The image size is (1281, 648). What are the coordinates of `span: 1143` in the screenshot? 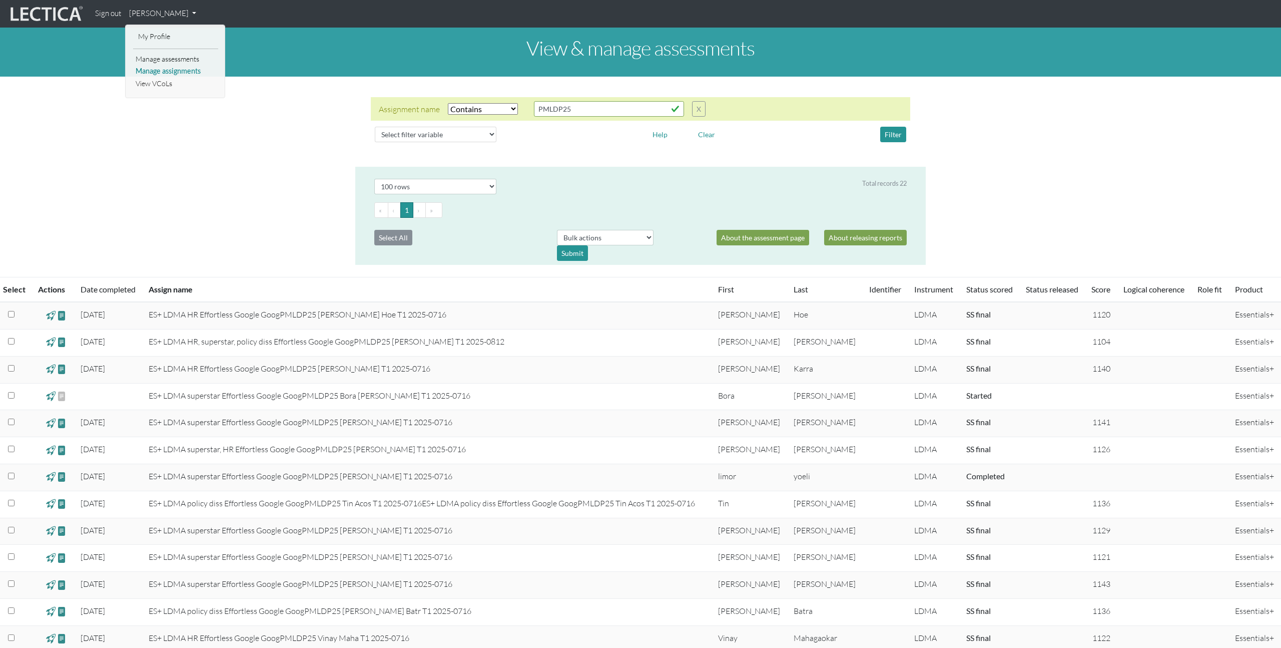 It's located at (1101, 583).